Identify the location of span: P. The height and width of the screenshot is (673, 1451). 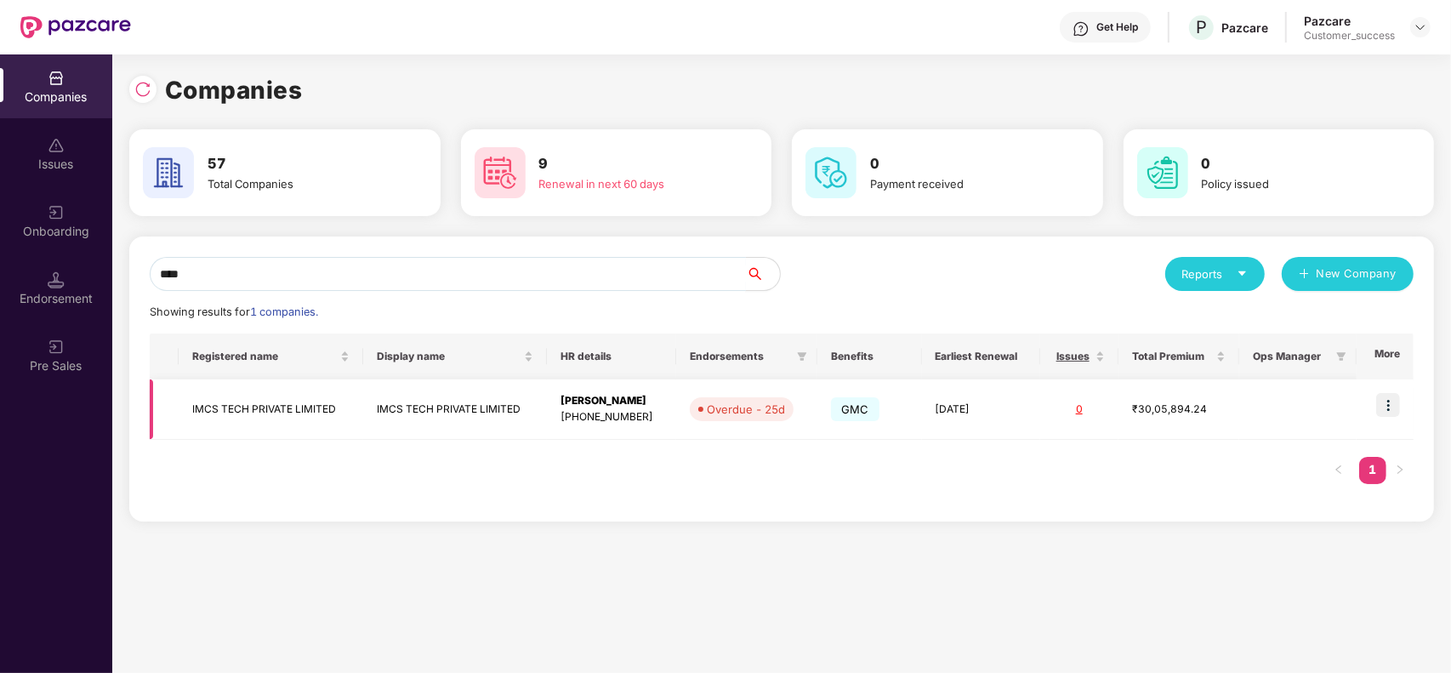
(1201, 27).